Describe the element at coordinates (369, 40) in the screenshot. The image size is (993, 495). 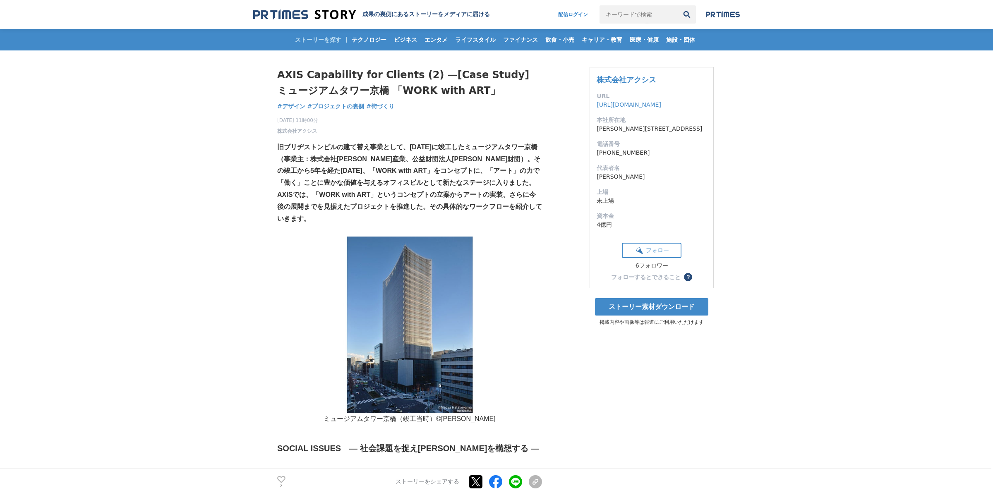
I see `span: テクノロジー` at that location.